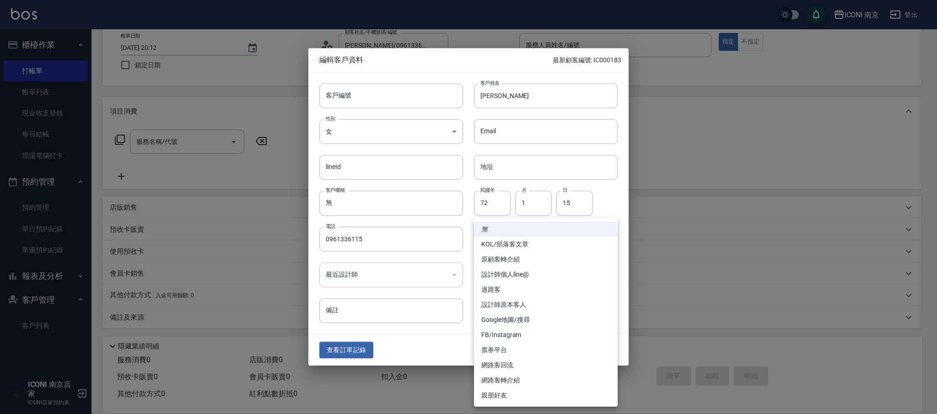  Describe the element at coordinates (484, 229) in the screenshot. I see `em: 無` at that location.